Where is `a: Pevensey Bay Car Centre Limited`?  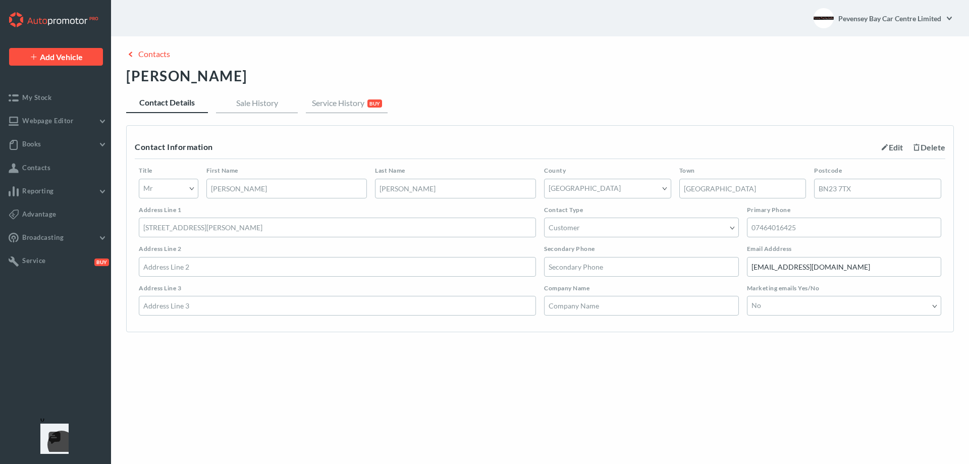
a: Pevensey Bay Car Centre Limited is located at coordinates (896, 18).